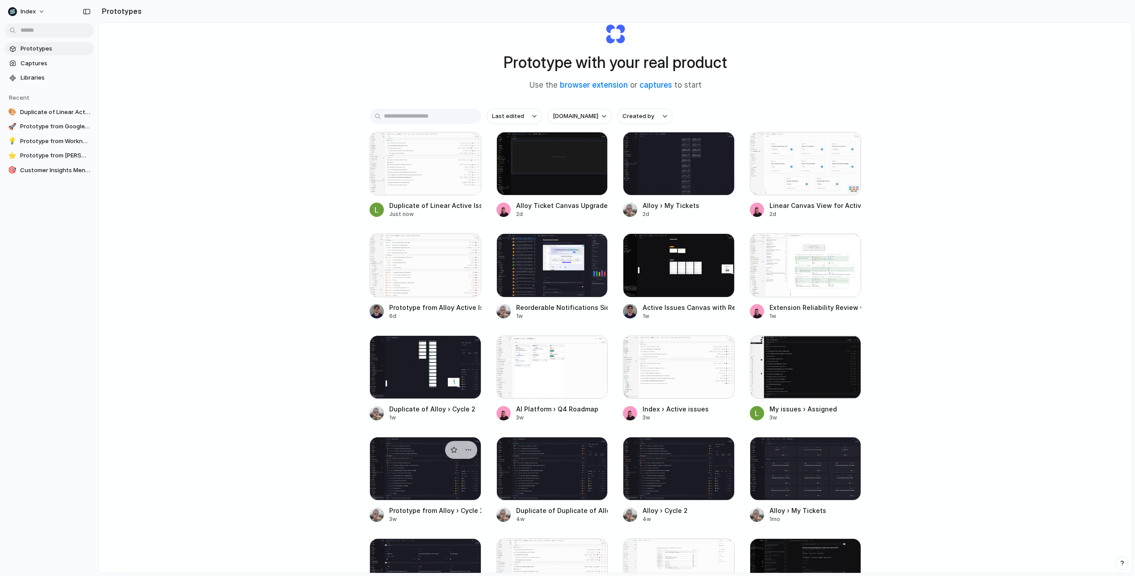  Describe the element at coordinates (562, 307) in the screenshot. I see `div: Reorderable Notifications Sidebar` at that location.